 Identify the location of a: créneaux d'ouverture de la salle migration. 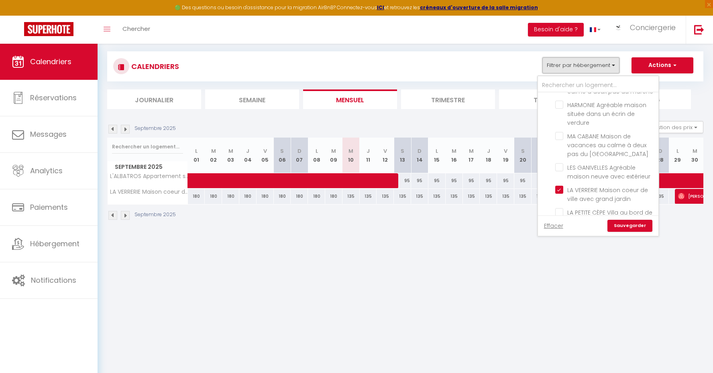
(479, 7).